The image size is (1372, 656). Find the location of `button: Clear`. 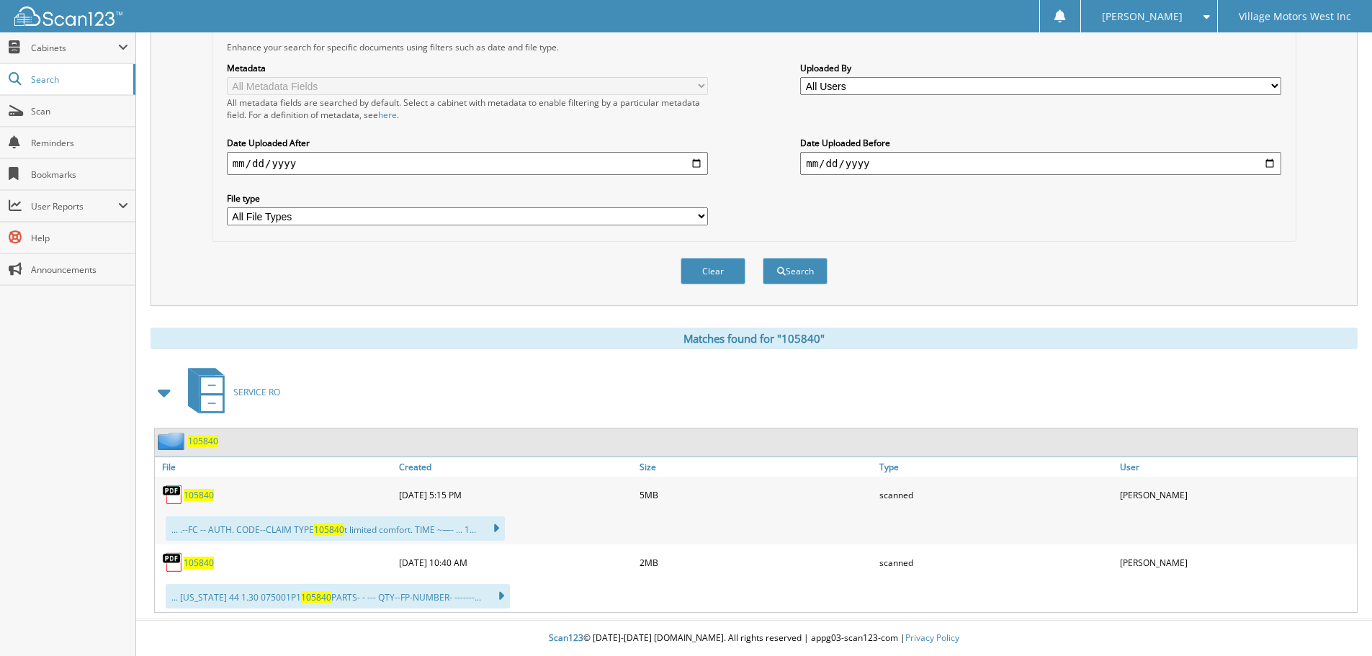

button: Clear is located at coordinates (713, 271).